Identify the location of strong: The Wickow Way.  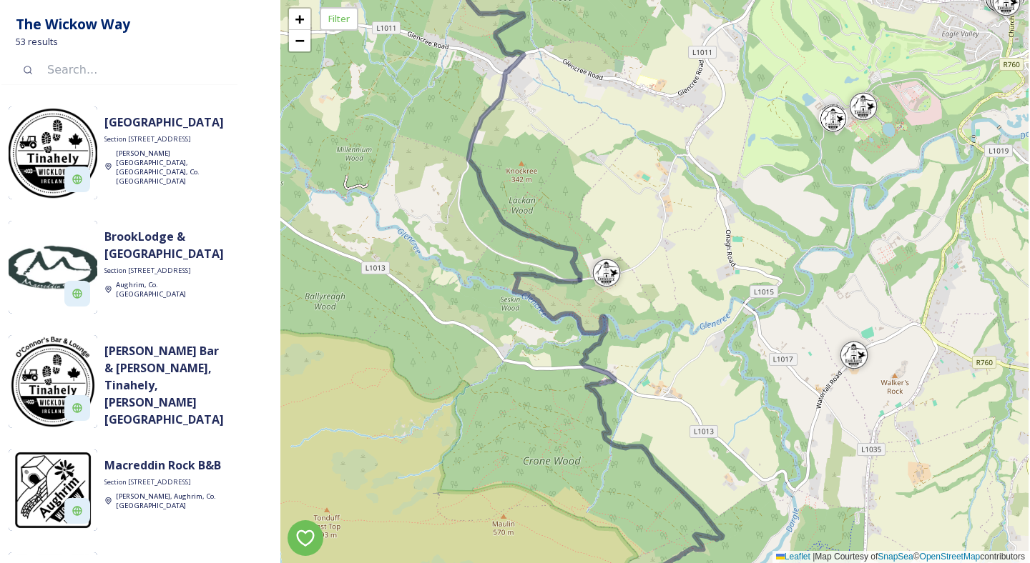
(73, 24).